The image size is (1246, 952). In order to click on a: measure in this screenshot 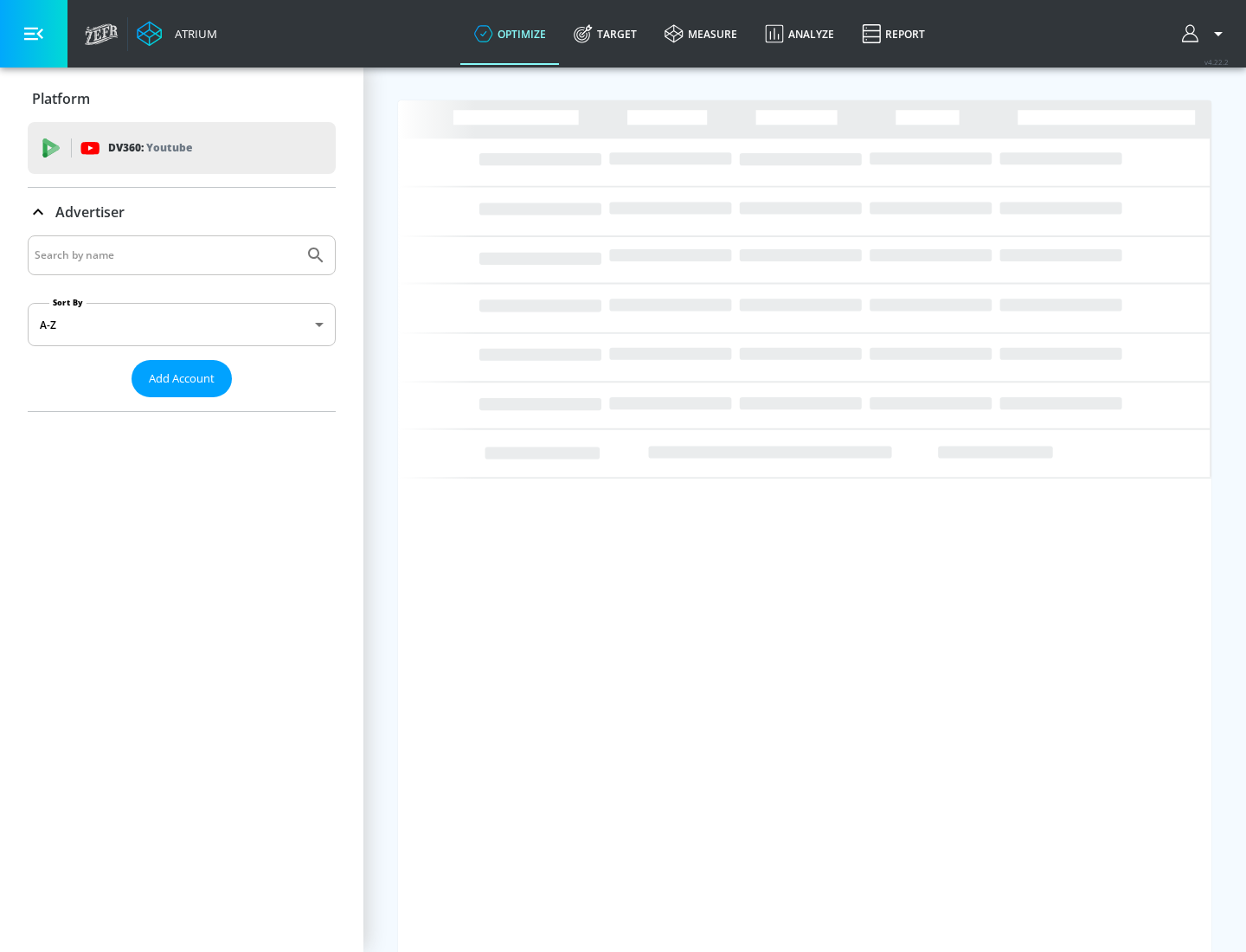, I will do `click(701, 33)`.